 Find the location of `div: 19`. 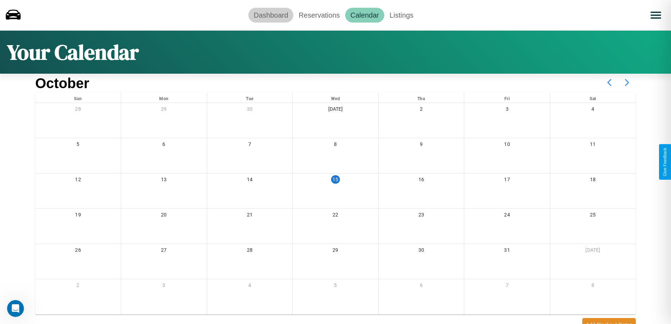

div: 19 is located at coordinates (78, 215).